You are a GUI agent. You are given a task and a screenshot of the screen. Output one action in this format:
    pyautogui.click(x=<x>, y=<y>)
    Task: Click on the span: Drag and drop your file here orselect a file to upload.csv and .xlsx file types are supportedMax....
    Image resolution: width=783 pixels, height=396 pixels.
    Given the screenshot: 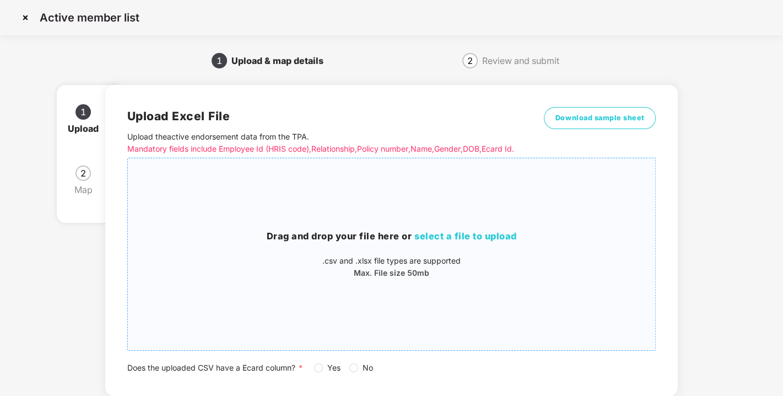 What is the action you would take?
    pyautogui.click(x=392, y=254)
    